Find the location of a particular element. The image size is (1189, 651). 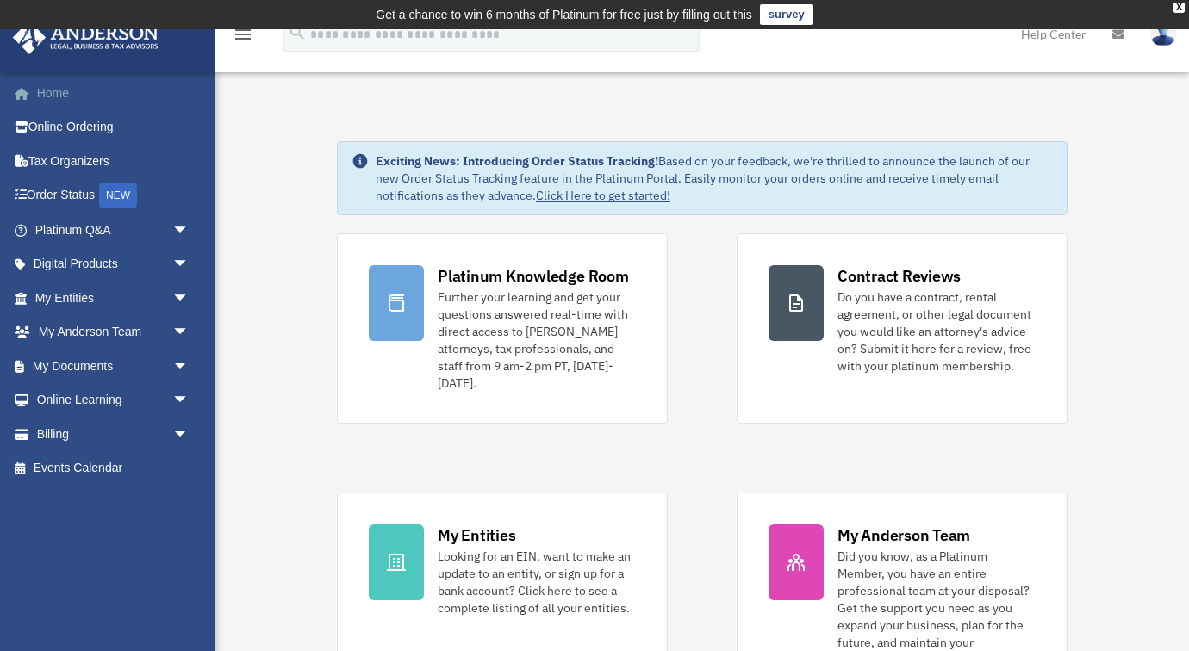

div: Further your learning and get your questions answered real-time with direct access to [PERSON_NAM... is located at coordinates (537, 340).